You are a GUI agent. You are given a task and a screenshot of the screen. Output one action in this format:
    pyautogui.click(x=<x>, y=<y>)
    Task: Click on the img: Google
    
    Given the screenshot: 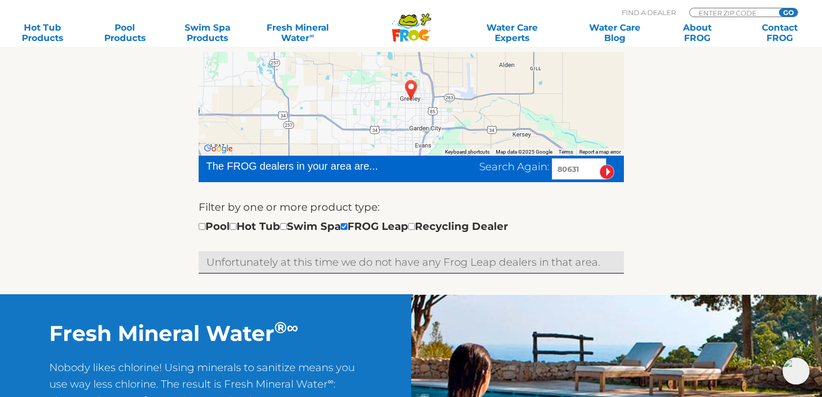 What is the action you would take?
    pyautogui.click(x=218, y=149)
    